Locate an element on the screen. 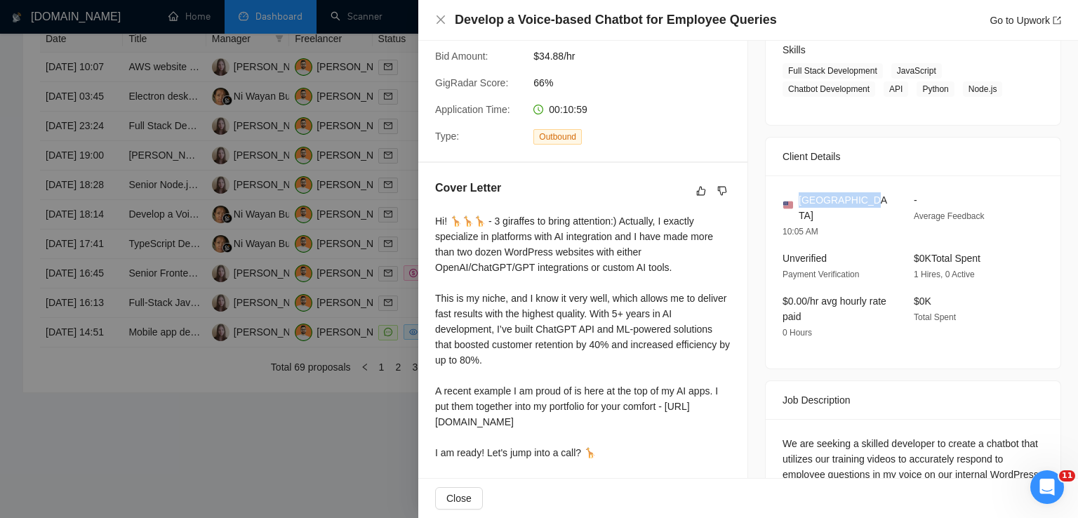 This screenshot has height=518, width=1078. span: Total Spent is located at coordinates (935, 317).